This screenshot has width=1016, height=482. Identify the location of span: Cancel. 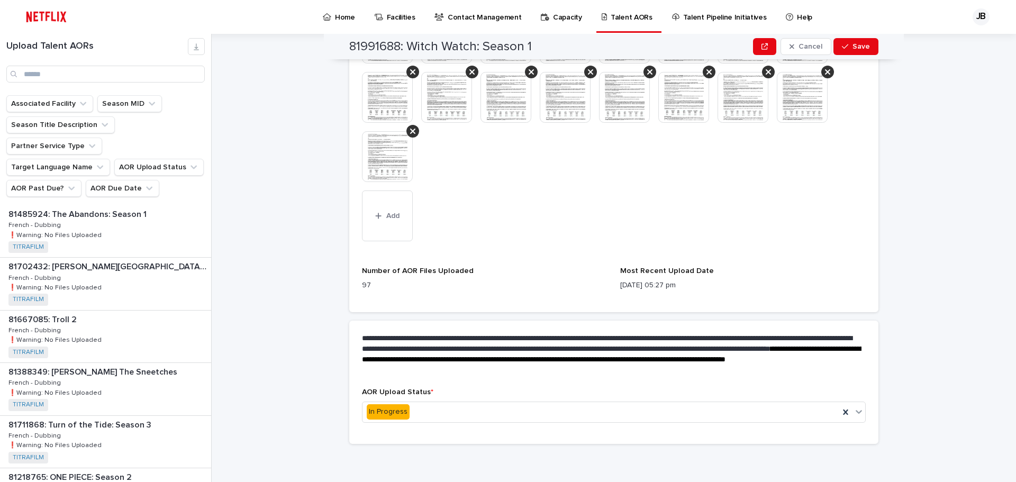
(811, 47).